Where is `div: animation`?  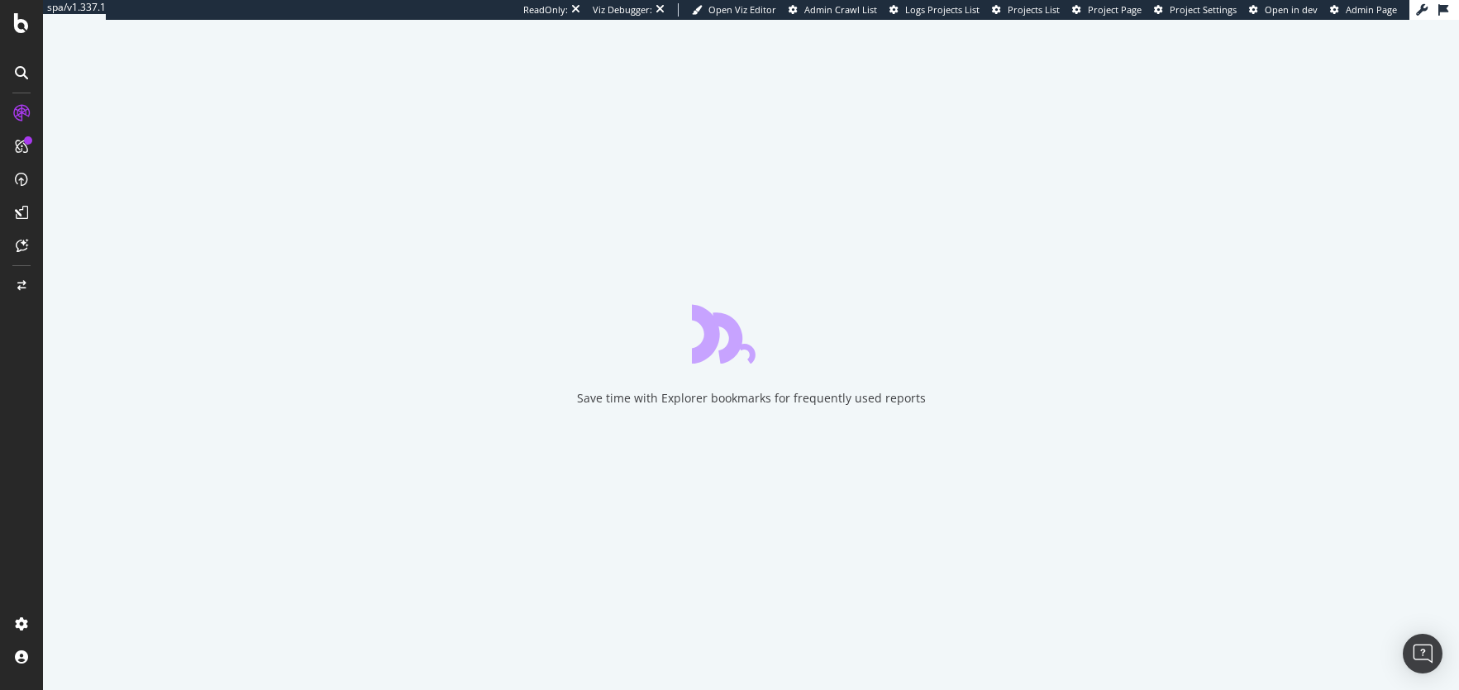 div: animation is located at coordinates (751, 334).